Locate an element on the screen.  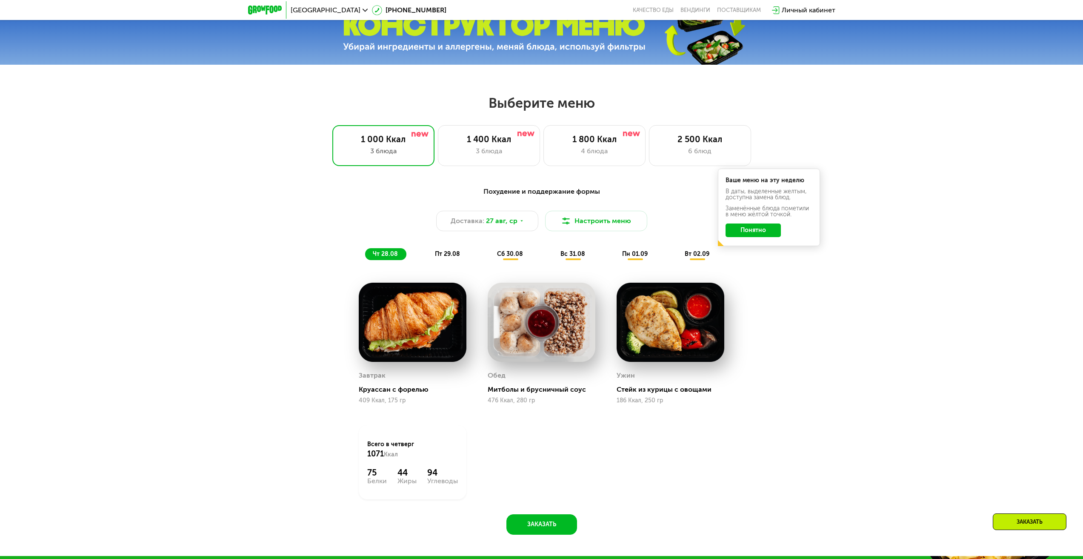
span: 1071 is located at coordinates (375, 454).